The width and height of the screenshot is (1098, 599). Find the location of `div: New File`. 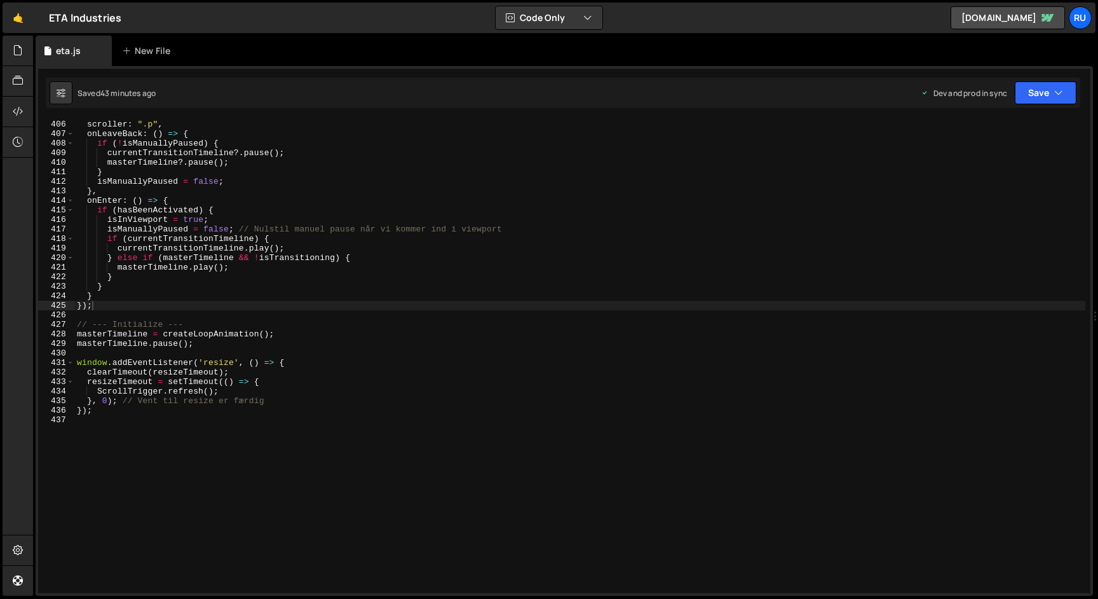

div: New File is located at coordinates (149, 51).